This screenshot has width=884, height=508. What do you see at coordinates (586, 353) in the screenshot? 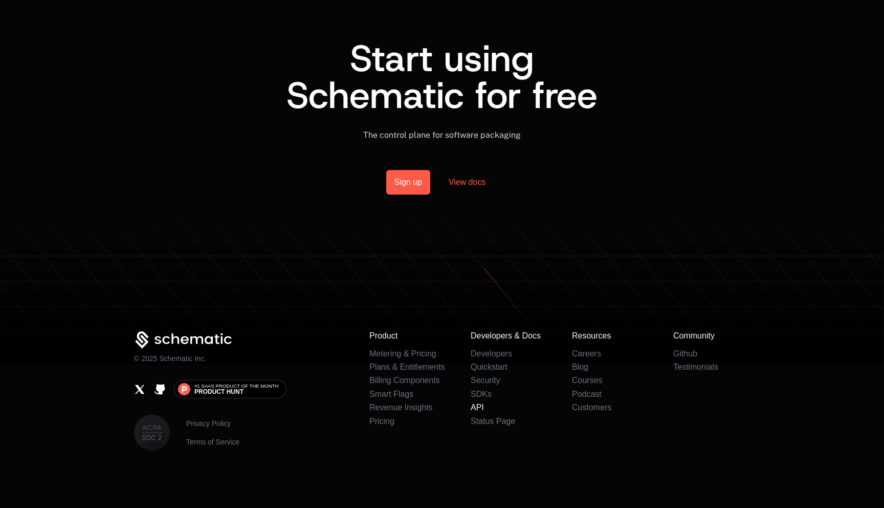
I see `a: Careers` at bounding box center [586, 353].